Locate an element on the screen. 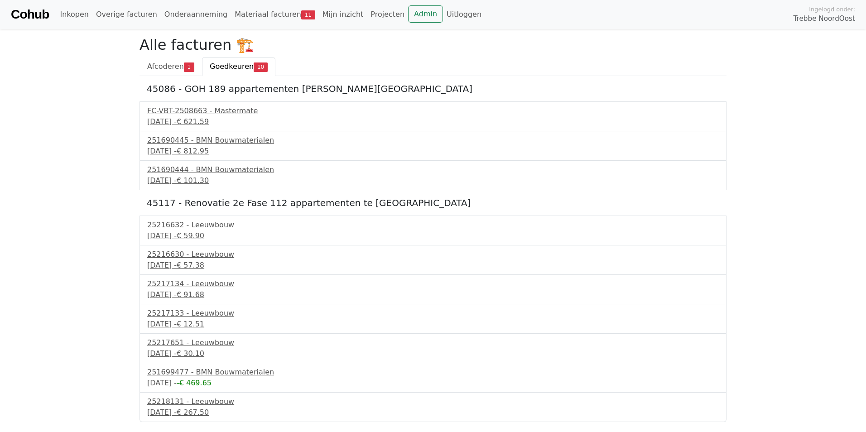  a: Uitloggen is located at coordinates (464, 14).